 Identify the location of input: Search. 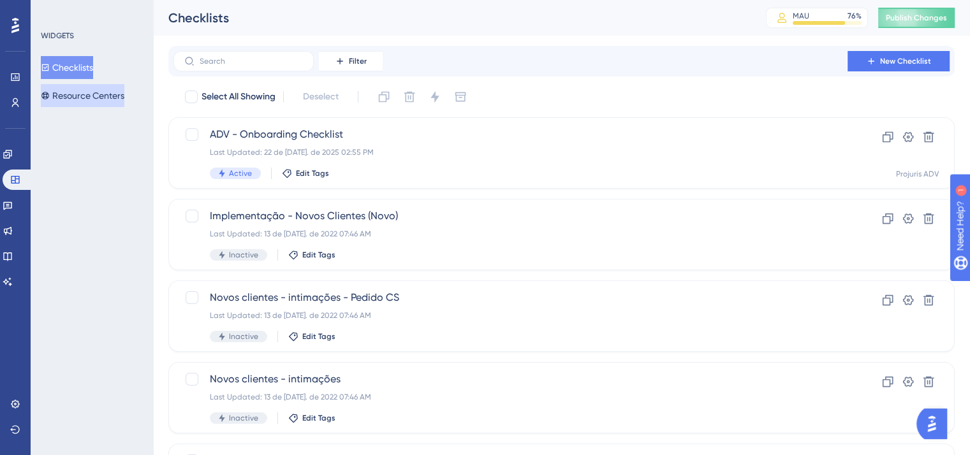
(251, 61).